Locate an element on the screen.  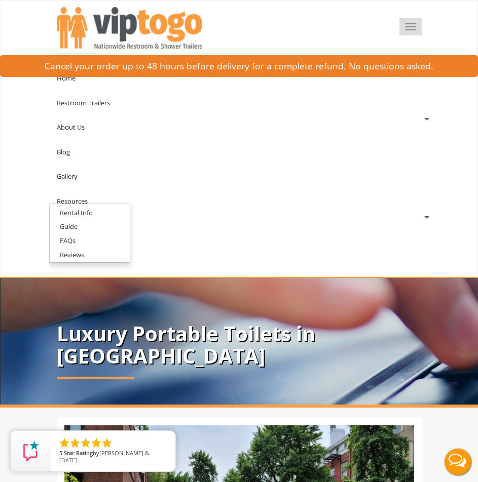
span: 5 is located at coordinates (61, 453).